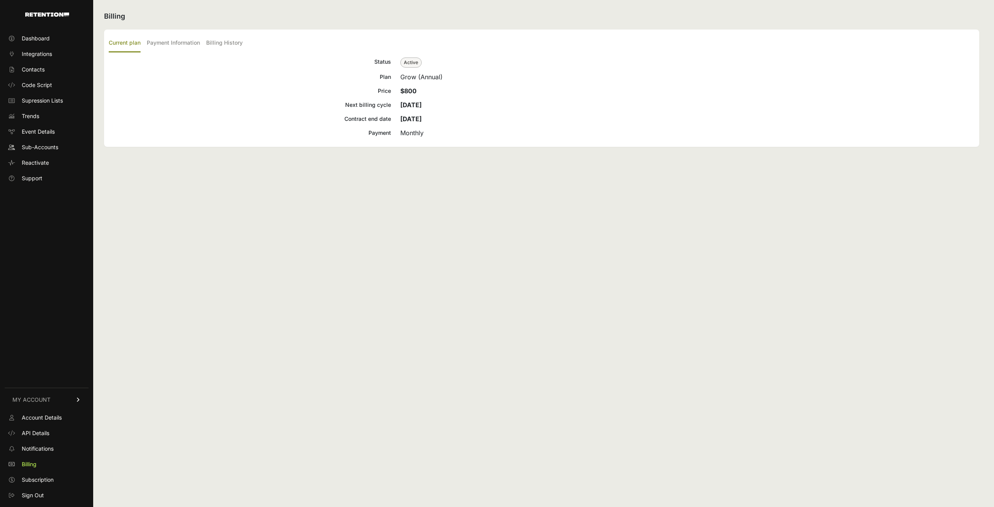 This screenshot has width=994, height=507. Describe the element at coordinates (224, 43) in the screenshot. I see `label: Billing History` at that location.